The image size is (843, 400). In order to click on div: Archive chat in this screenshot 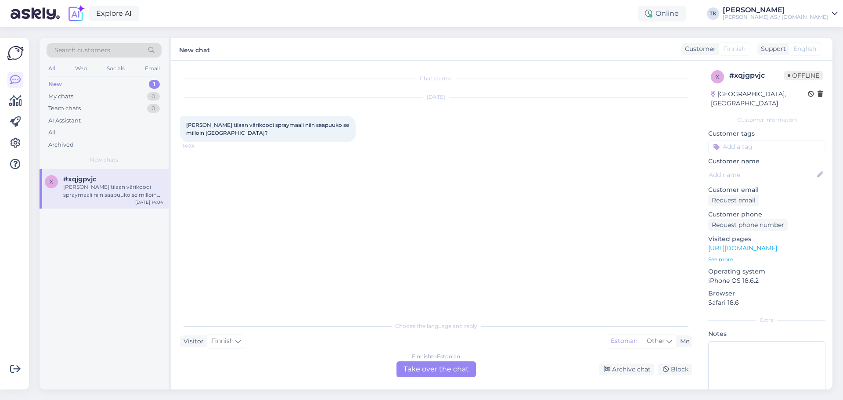, I will do `click(626, 369)`.